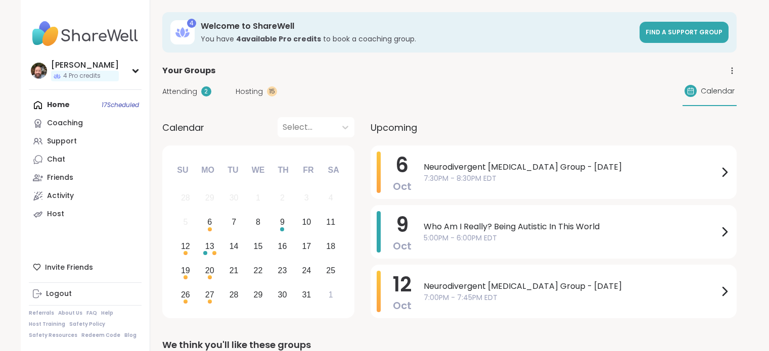 The width and height of the screenshot is (769, 351). Describe the element at coordinates (210, 295) in the screenshot. I see `div: 27` at that location.